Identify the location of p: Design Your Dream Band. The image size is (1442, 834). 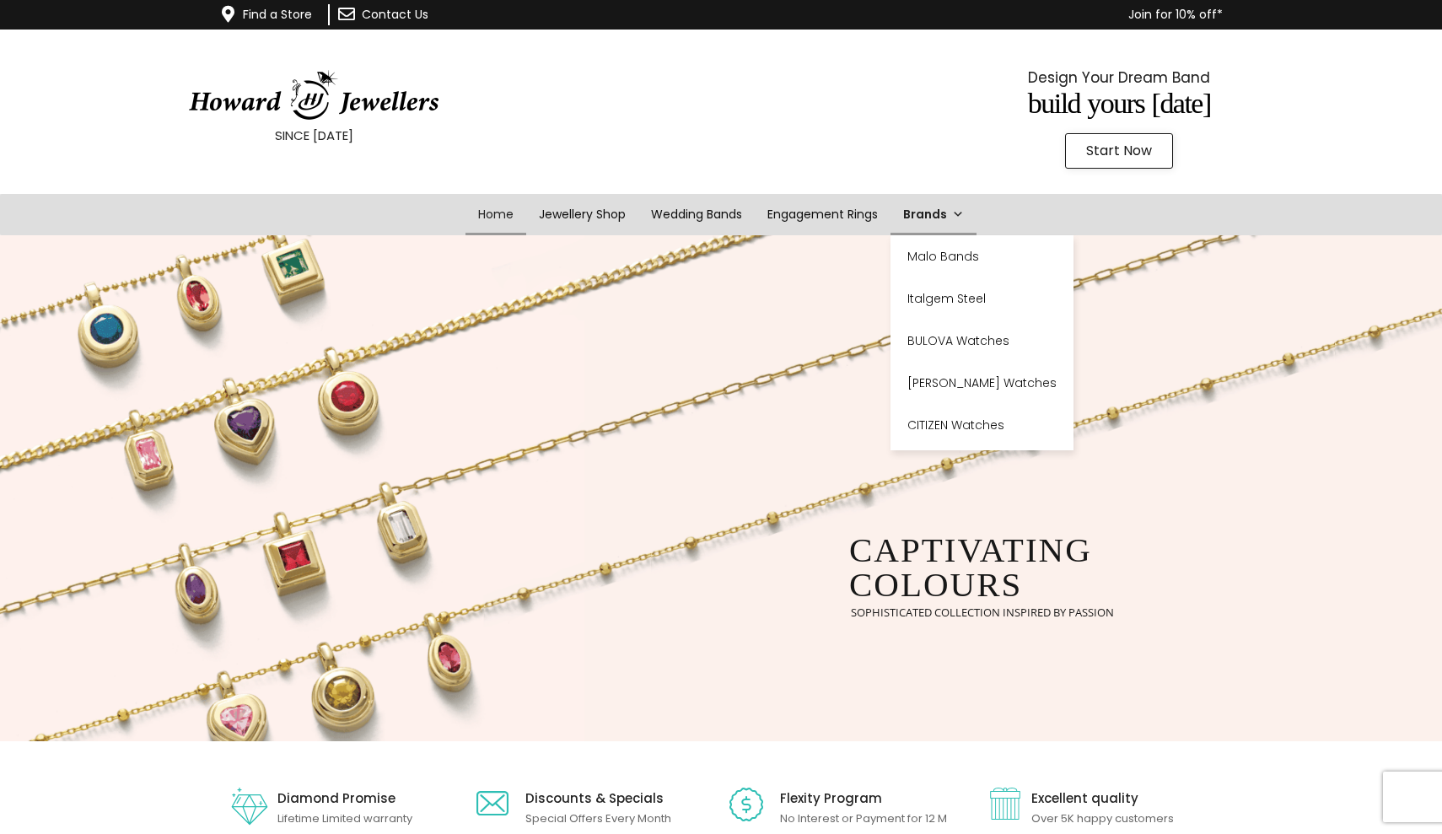
(1119, 78).